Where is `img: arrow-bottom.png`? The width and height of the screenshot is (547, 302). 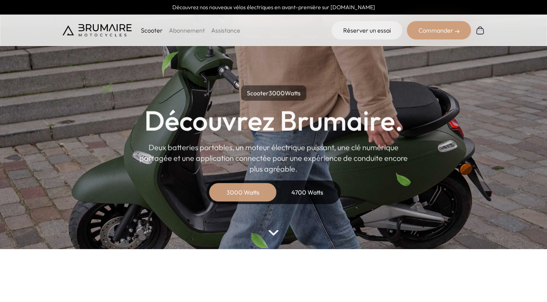 img: arrow-bottom.png is located at coordinates (273, 233).